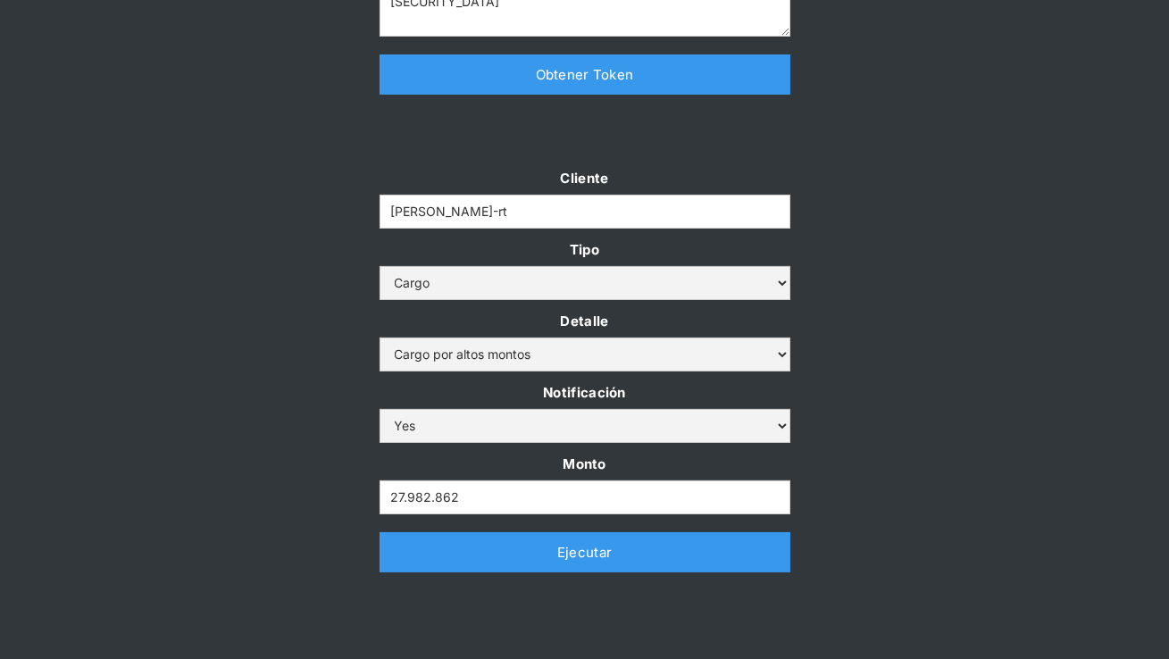  Describe the element at coordinates (585, 212) in the screenshot. I see `input: Example Text` at that location.